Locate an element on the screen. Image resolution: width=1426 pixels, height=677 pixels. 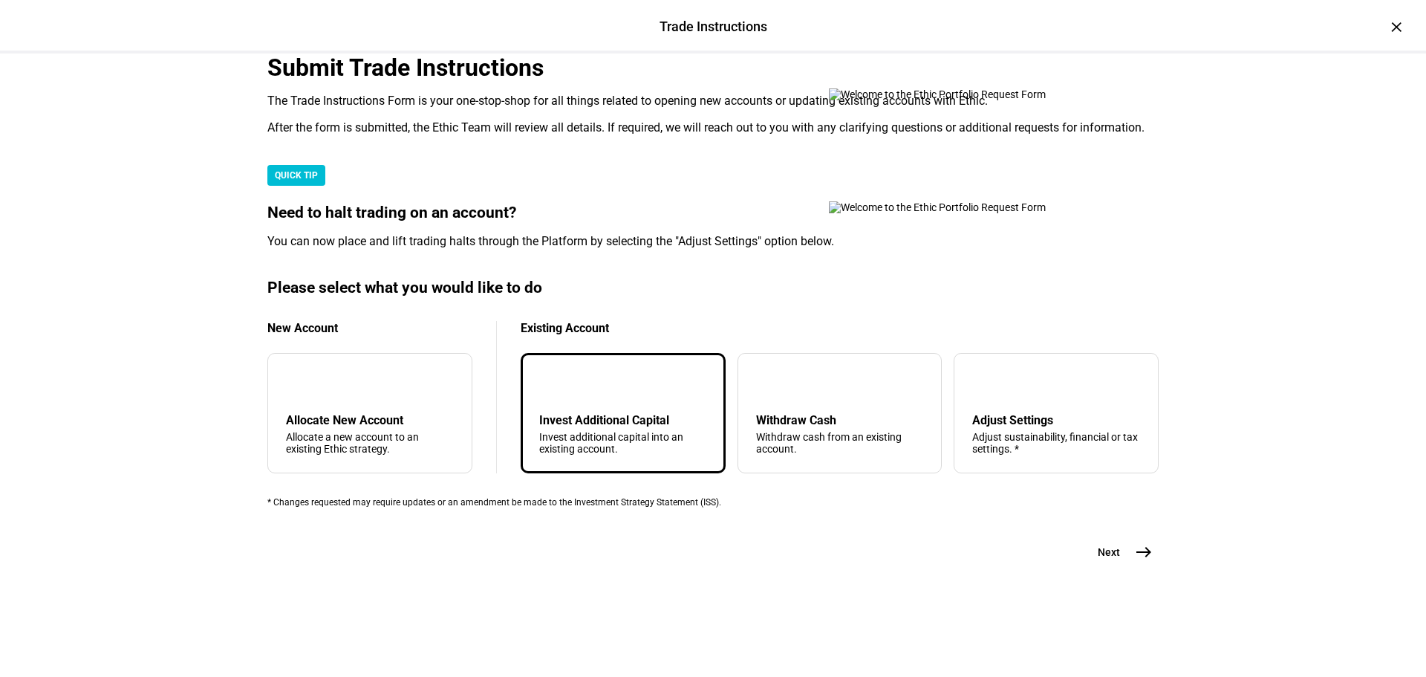
div: Invest Additional Capital is located at coordinates (623, 420).